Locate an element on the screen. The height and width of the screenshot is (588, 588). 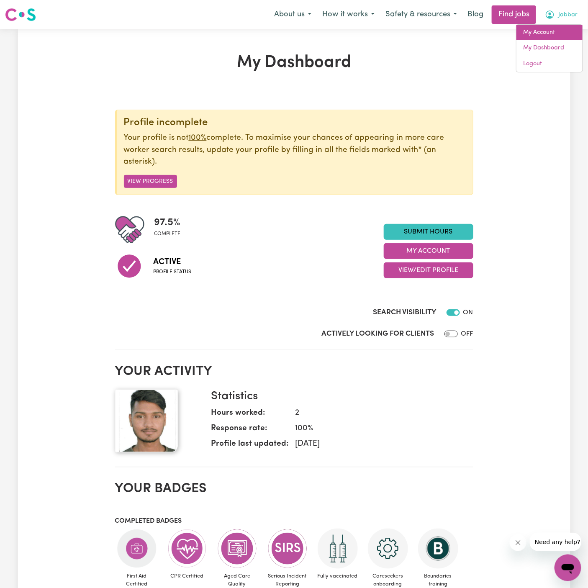
span: Need any help? is located at coordinates (28, 9).